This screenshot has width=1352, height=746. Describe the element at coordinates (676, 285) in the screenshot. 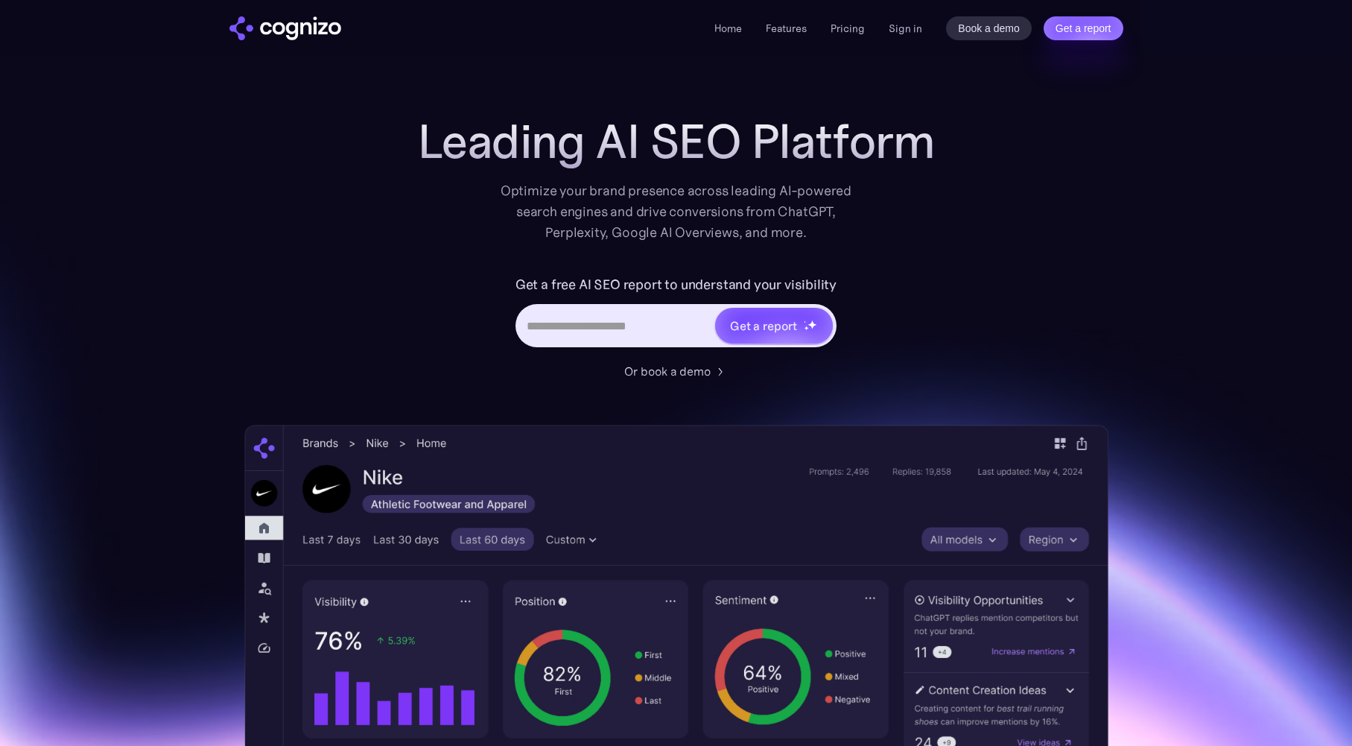

I see `label: Get a free AI SEO report to understand your visibility` at that location.